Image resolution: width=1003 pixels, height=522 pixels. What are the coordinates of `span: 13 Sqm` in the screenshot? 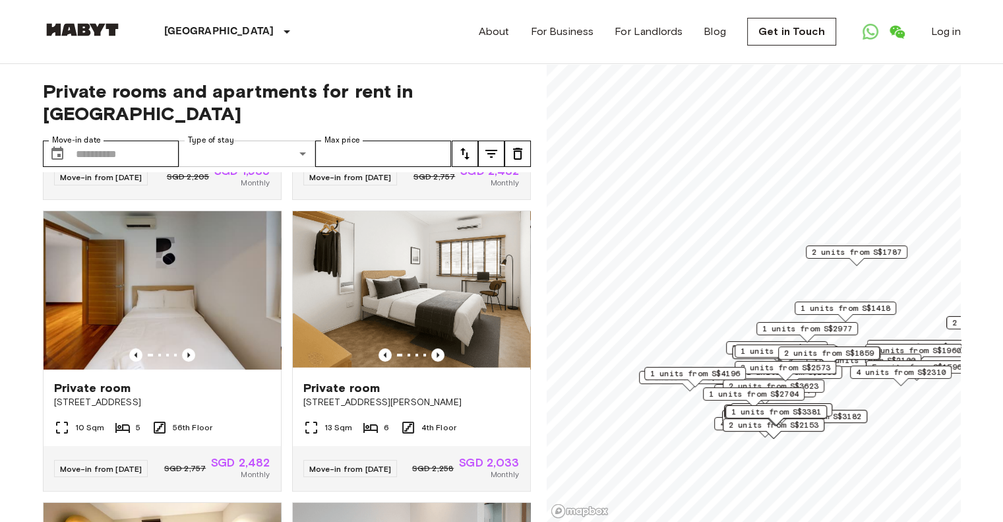 It's located at (338, 427).